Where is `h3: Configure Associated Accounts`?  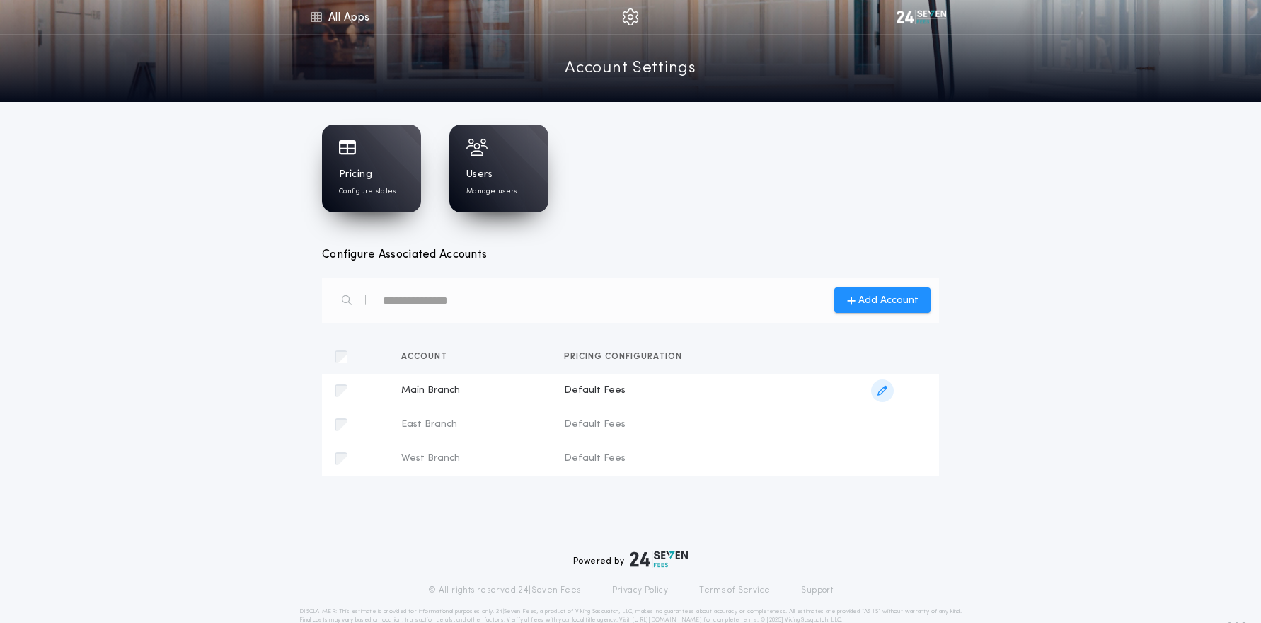 h3: Configure Associated Accounts is located at coordinates (630, 255).